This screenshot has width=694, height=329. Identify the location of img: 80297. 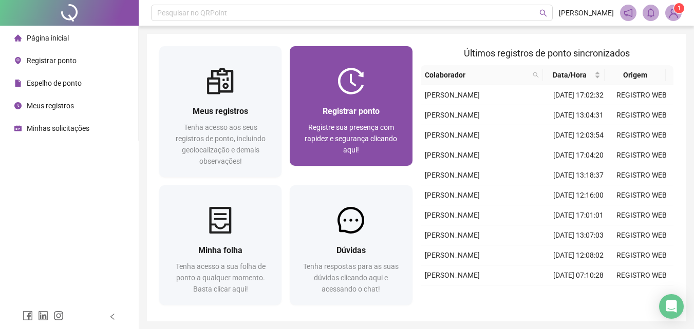
(674, 13).